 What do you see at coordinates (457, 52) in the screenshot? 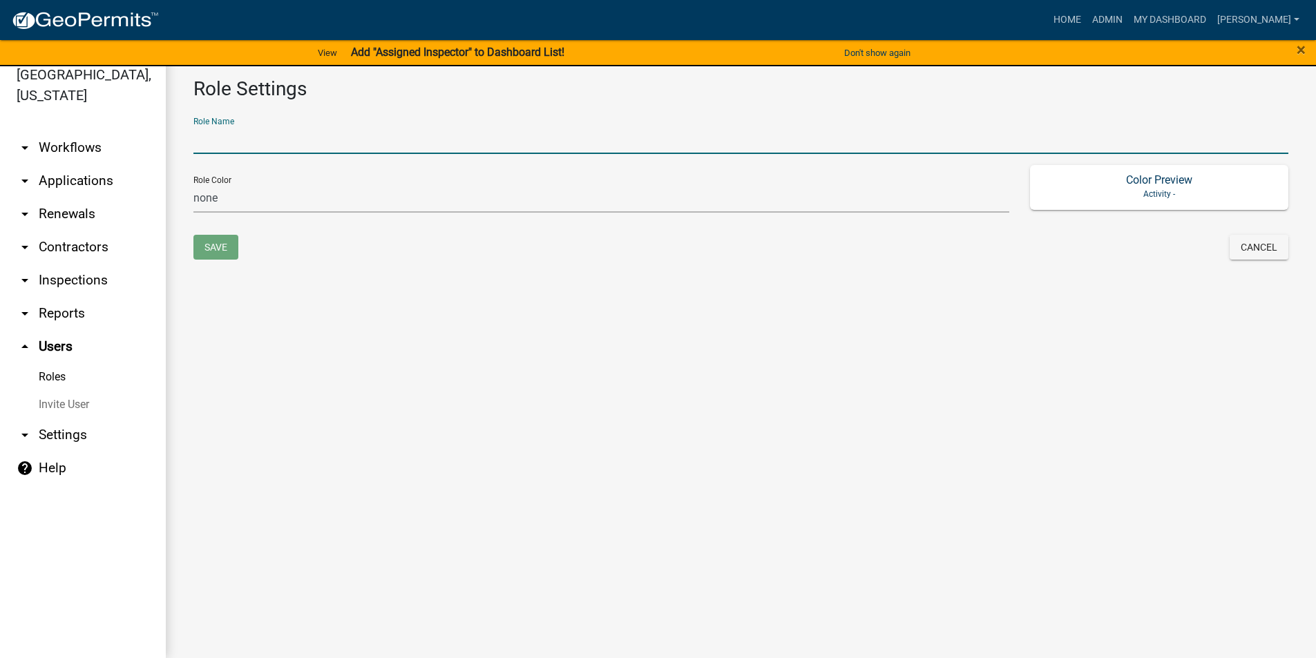
I see `strong: Add "Assigned Inspector" to Dashboard List!` at bounding box center [457, 52].